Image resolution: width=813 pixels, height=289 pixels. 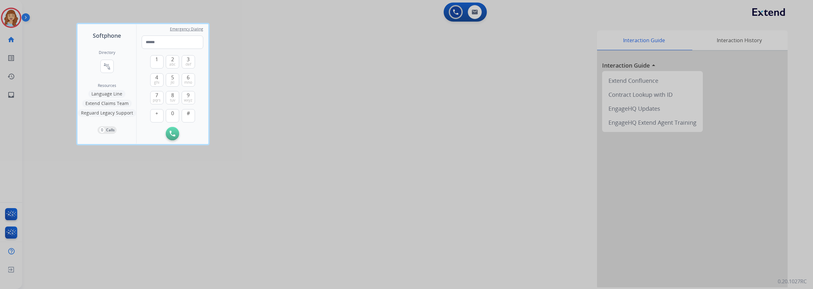 I want to click on span: 8, so click(x=172, y=95).